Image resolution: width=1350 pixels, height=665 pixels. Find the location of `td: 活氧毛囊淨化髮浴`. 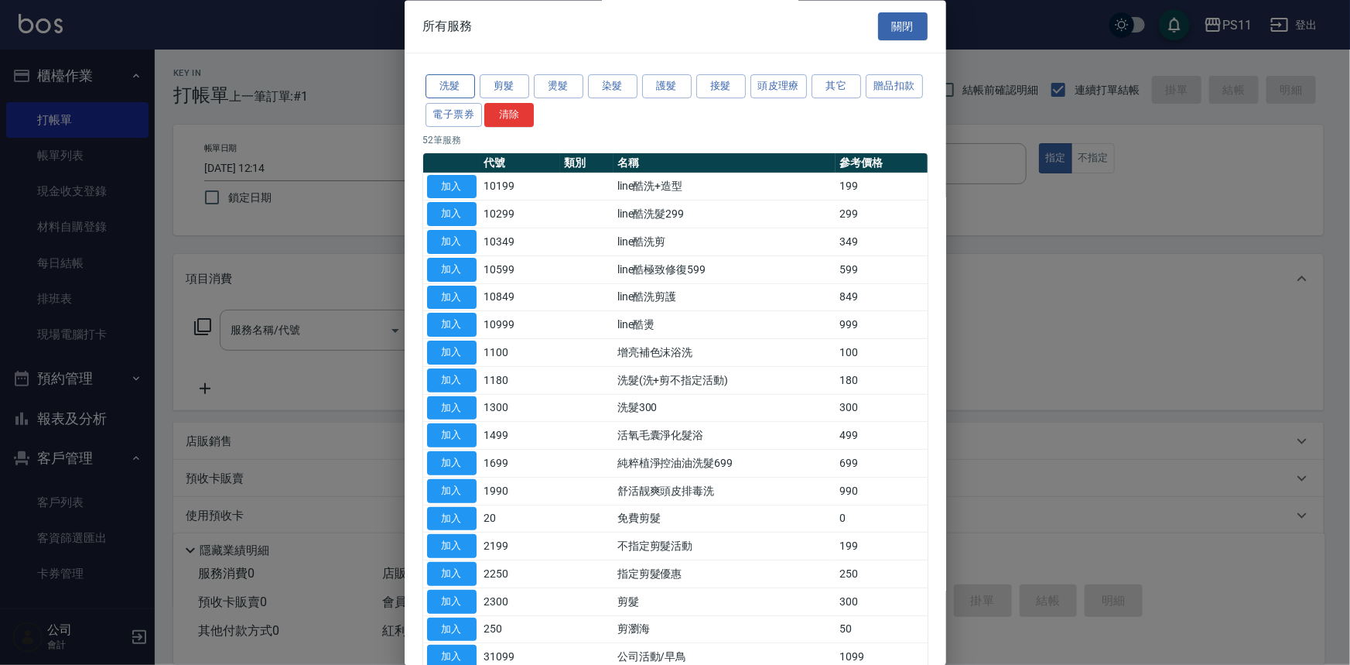

td: 活氧毛囊淨化髮浴 is located at coordinates (724, 436).